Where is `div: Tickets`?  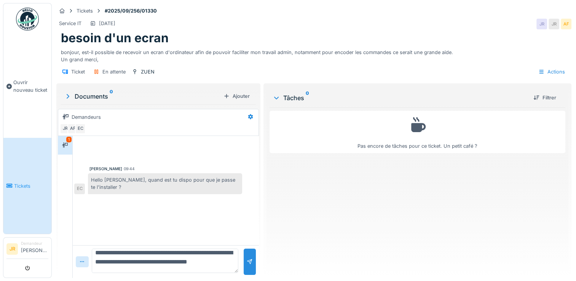
div: Tickets is located at coordinates (84, 11).